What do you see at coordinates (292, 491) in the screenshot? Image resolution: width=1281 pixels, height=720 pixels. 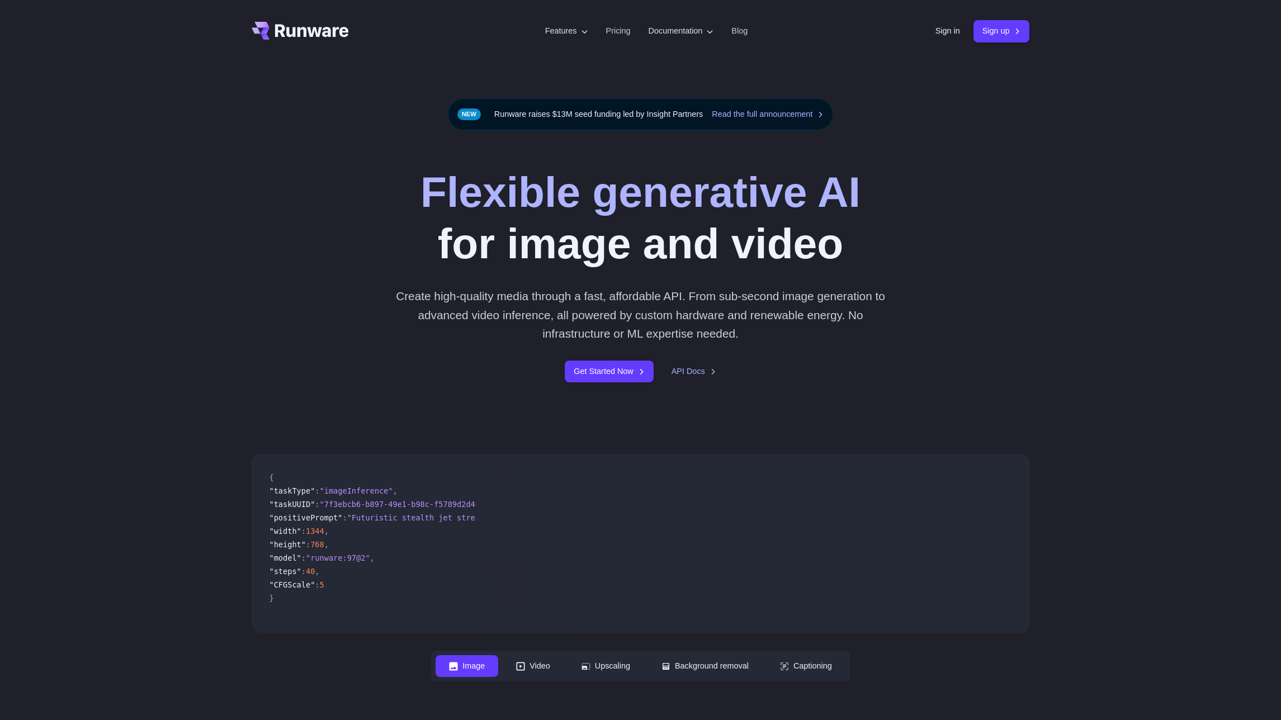 I see `span: "taskType"` at bounding box center [292, 491].